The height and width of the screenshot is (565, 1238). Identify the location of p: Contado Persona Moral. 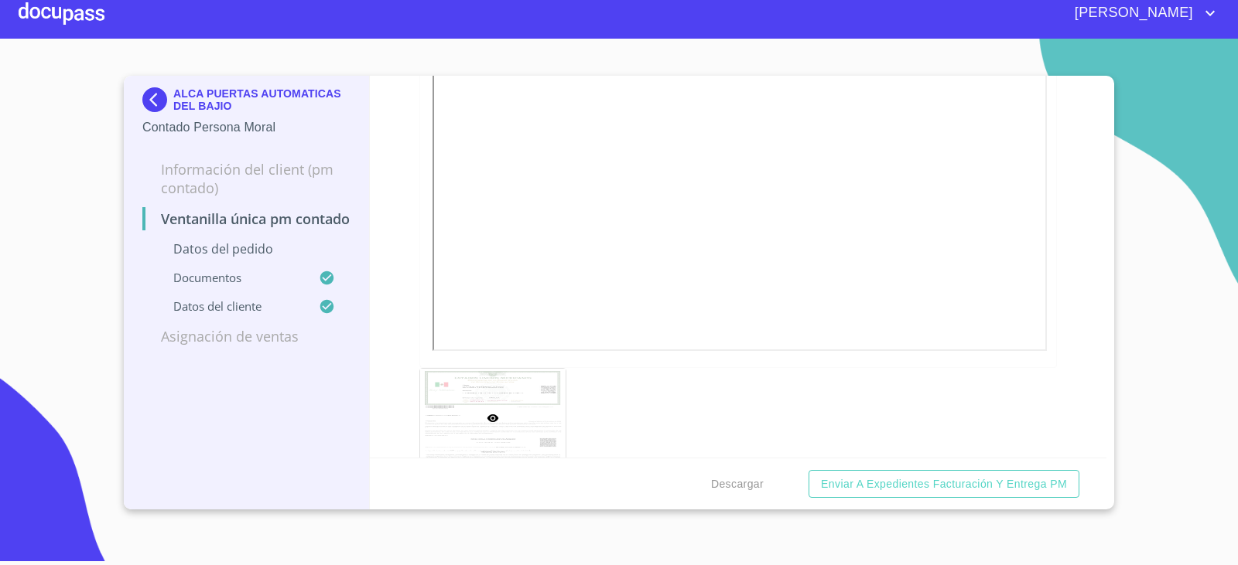
(246, 128).